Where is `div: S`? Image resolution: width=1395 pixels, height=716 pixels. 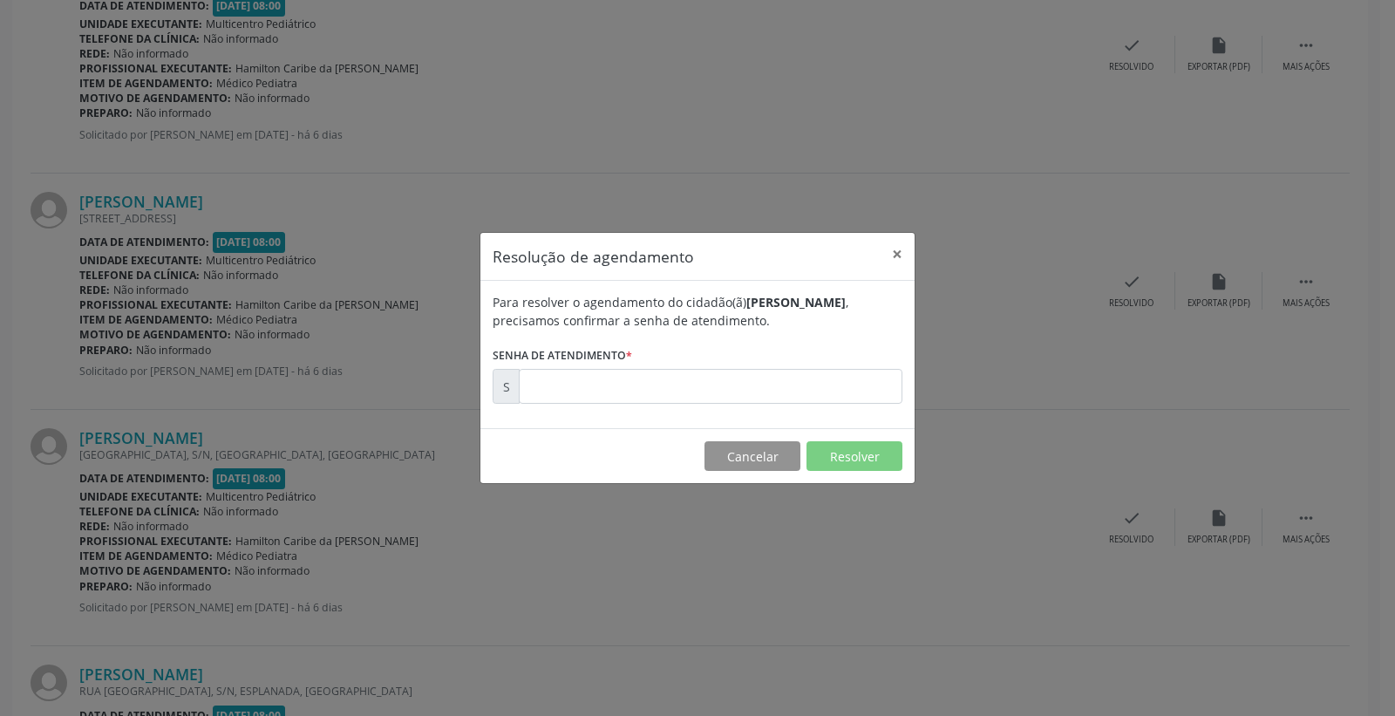
div: S is located at coordinates (506, 386).